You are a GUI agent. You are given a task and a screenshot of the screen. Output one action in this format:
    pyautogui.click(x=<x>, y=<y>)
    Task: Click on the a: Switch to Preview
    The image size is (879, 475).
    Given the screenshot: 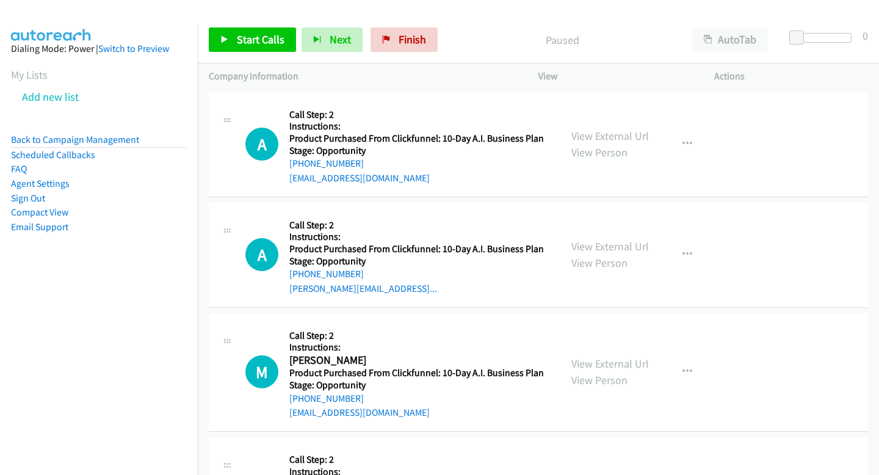 What is the action you would take?
    pyautogui.click(x=134, y=48)
    